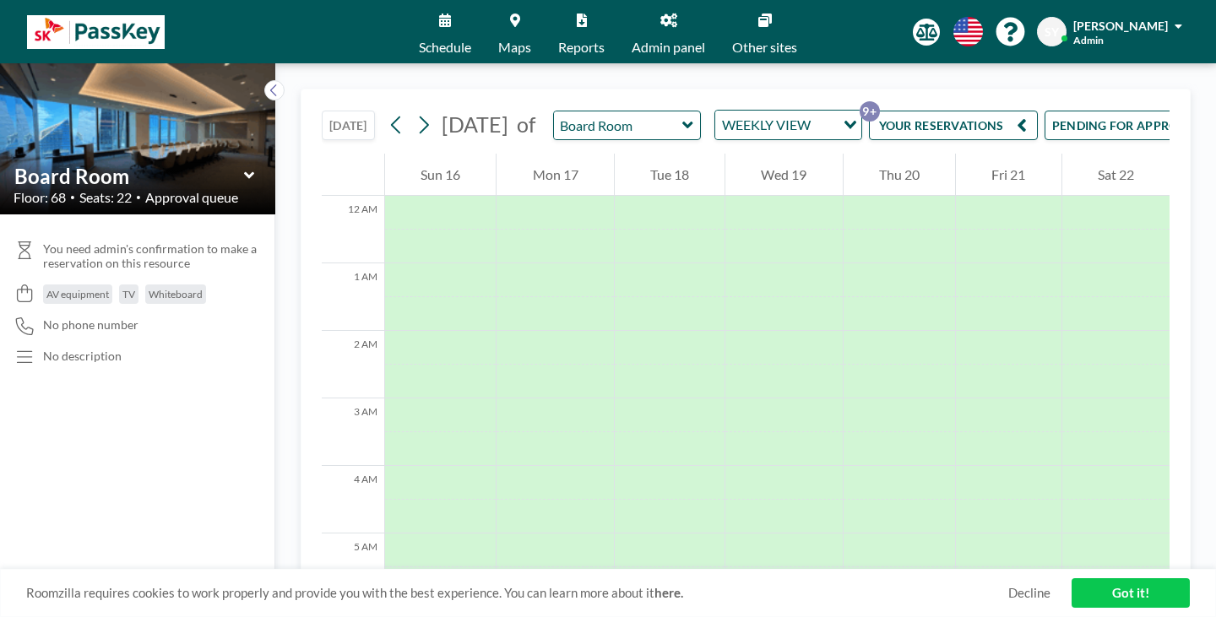 This screenshot has height=617, width=1216. What do you see at coordinates (1051, 32) in the screenshot?
I see `span: SY` at bounding box center [1051, 32].